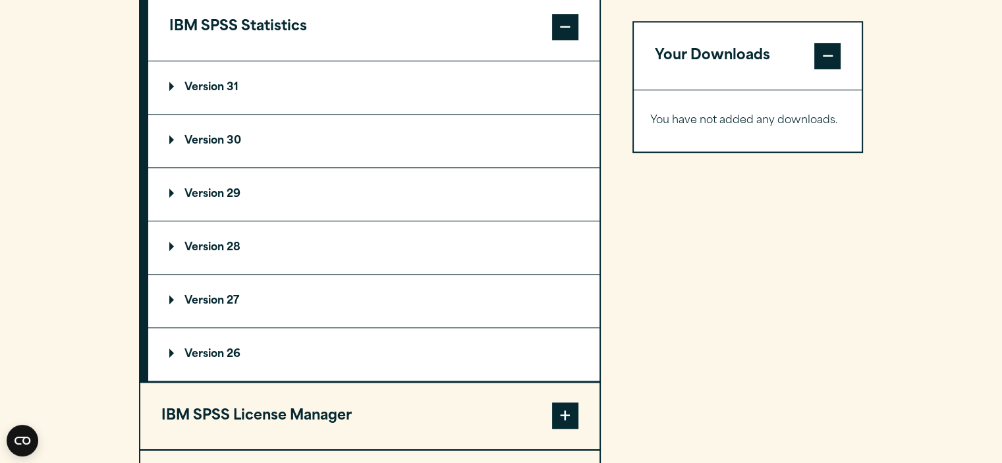 The image size is (1002, 463). Describe the element at coordinates (374, 354) in the screenshot. I see `summary: Version 26` at that location.